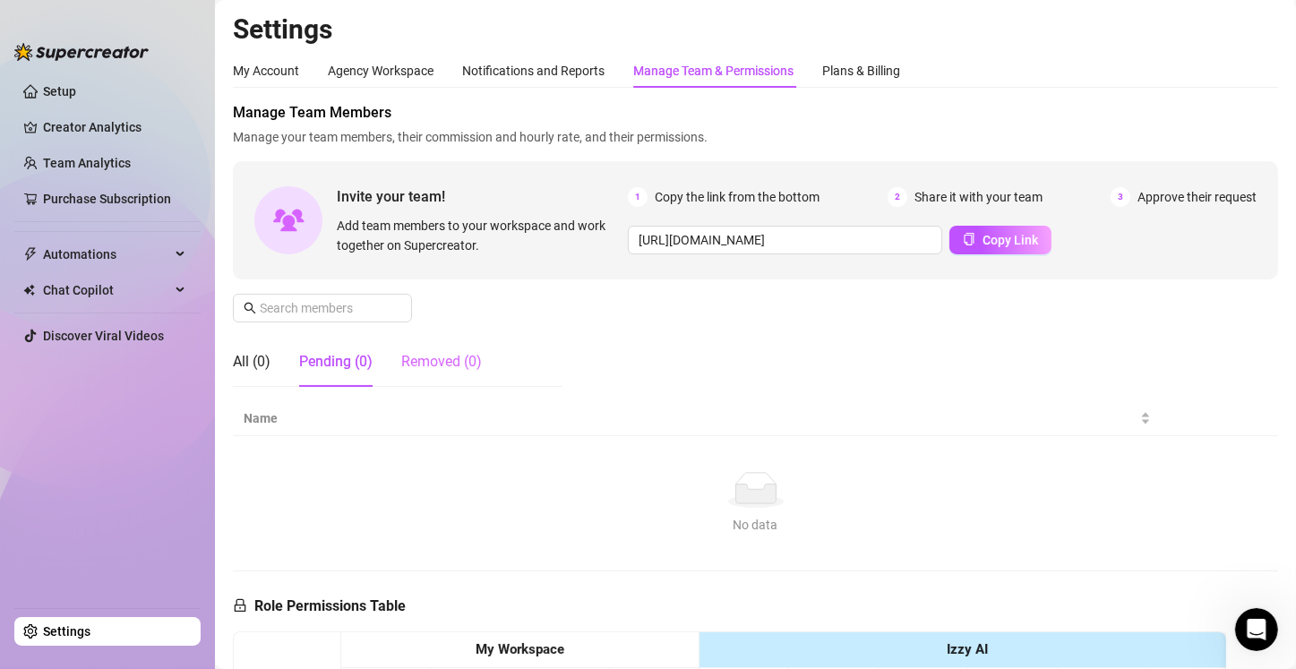  I want to click on span: 3 articles, so click(47, 303).